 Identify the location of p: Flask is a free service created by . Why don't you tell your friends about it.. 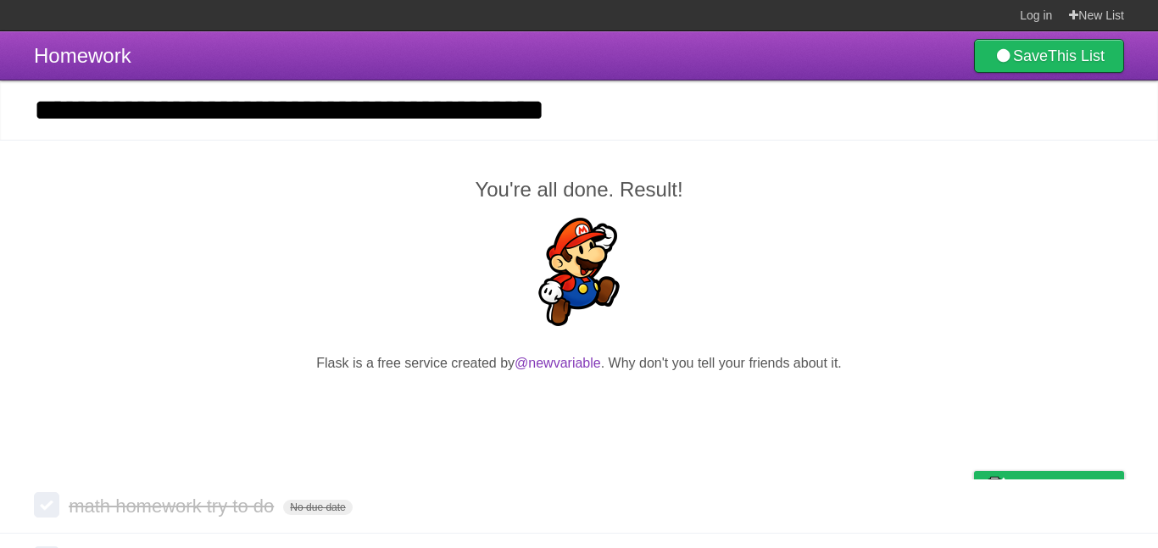
(579, 364).